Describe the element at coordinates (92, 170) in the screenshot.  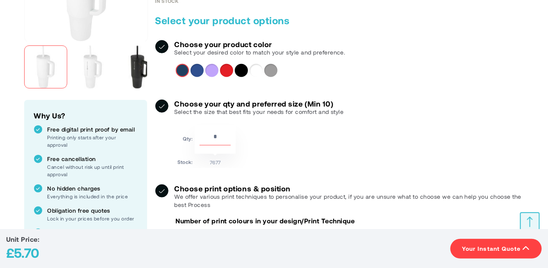
I see `p: Cancel without risk up until print approval` at that location.